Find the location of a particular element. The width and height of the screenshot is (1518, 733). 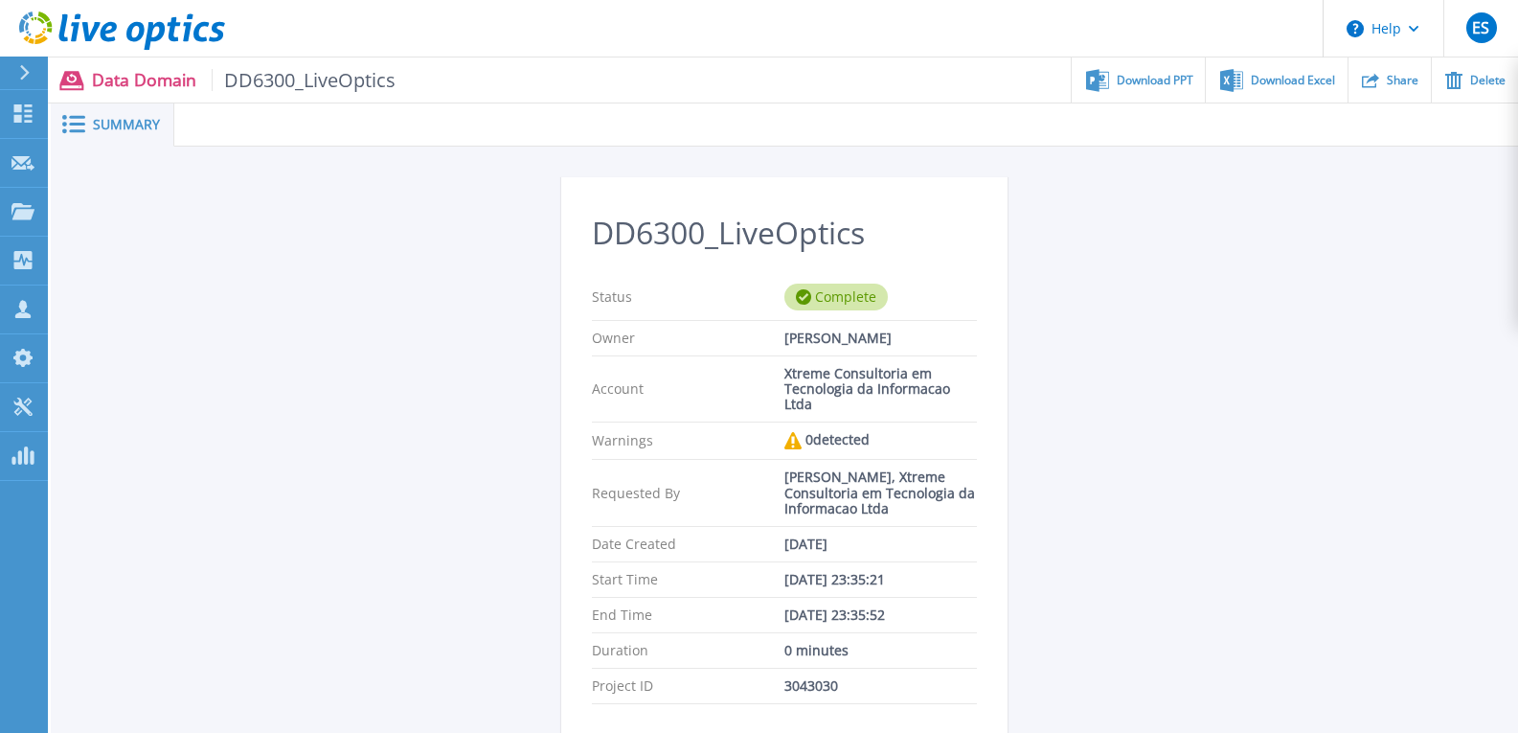

div: 0 minutes is located at coordinates (880, 650).